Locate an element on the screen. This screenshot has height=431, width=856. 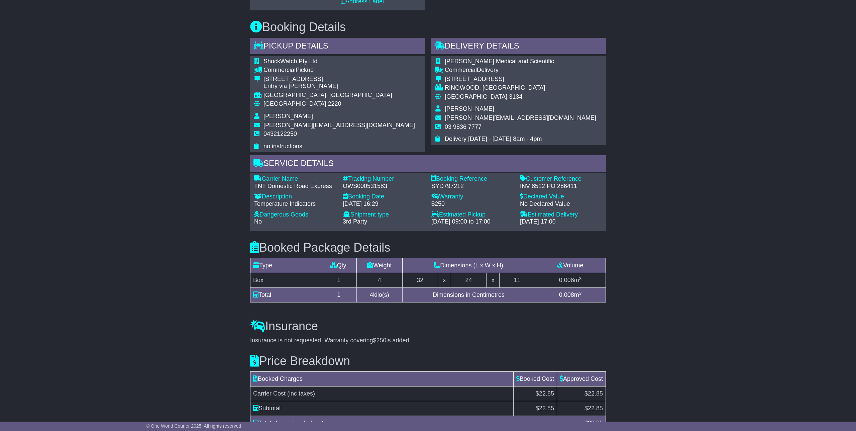
div: SYD797212 is located at coordinates (472, 186).